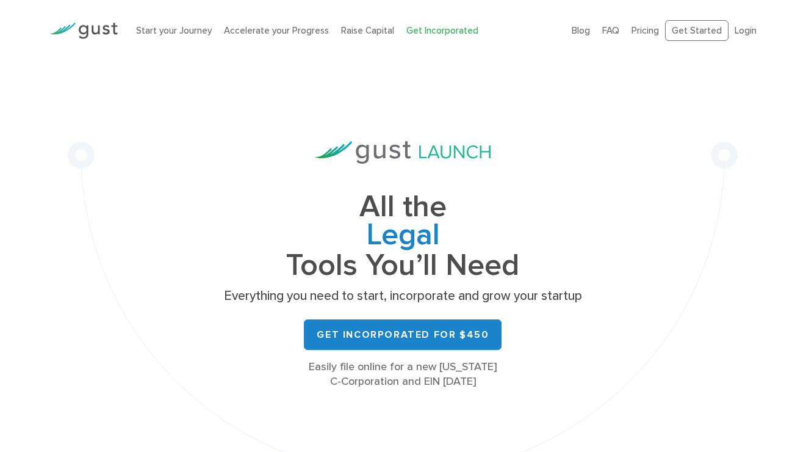 Image resolution: width=806 pixels, height=452 pixels. What do you see at coordinates (367, 31) in the screenshot?
I see `a: Raise Capital` at bounding box center [367, 31].